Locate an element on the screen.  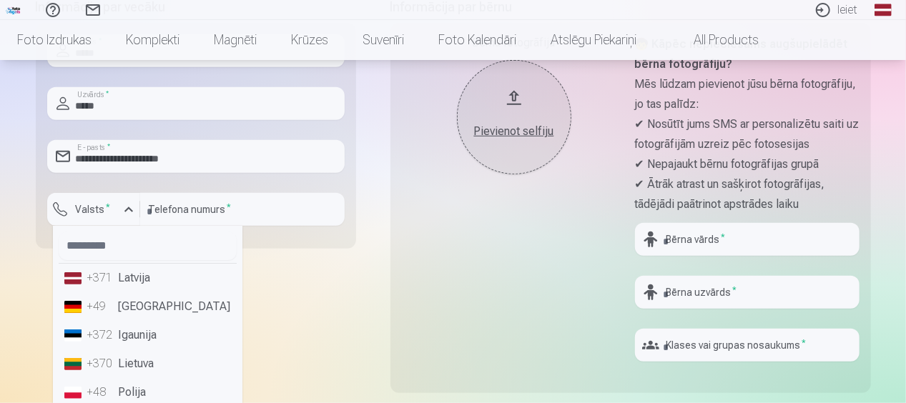
label: Valsts is located at coordinates (93, 209).